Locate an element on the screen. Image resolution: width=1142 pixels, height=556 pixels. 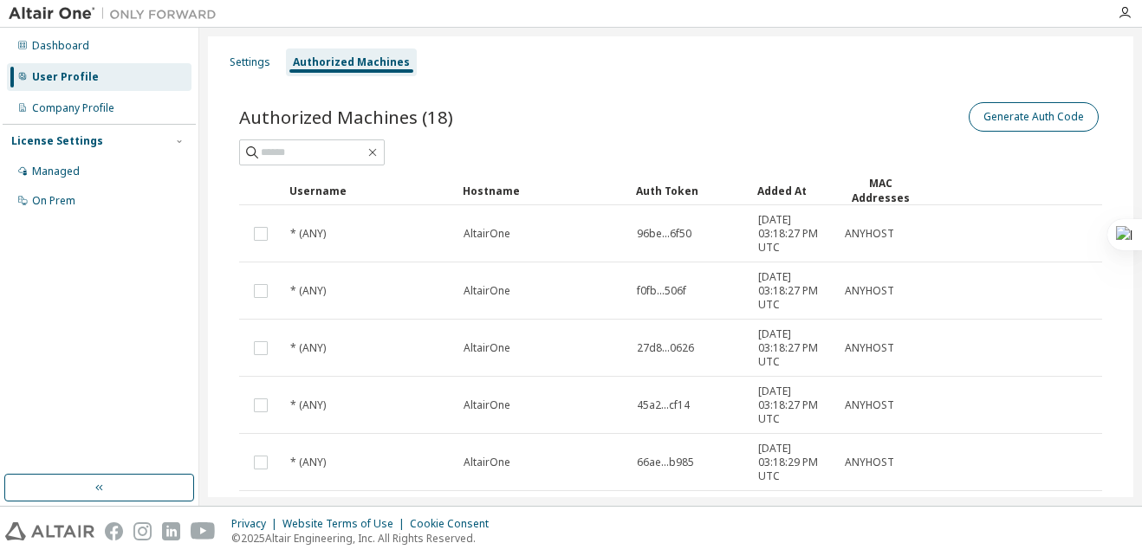
div: Website Terms of Use is located at coordinates (346, 524).